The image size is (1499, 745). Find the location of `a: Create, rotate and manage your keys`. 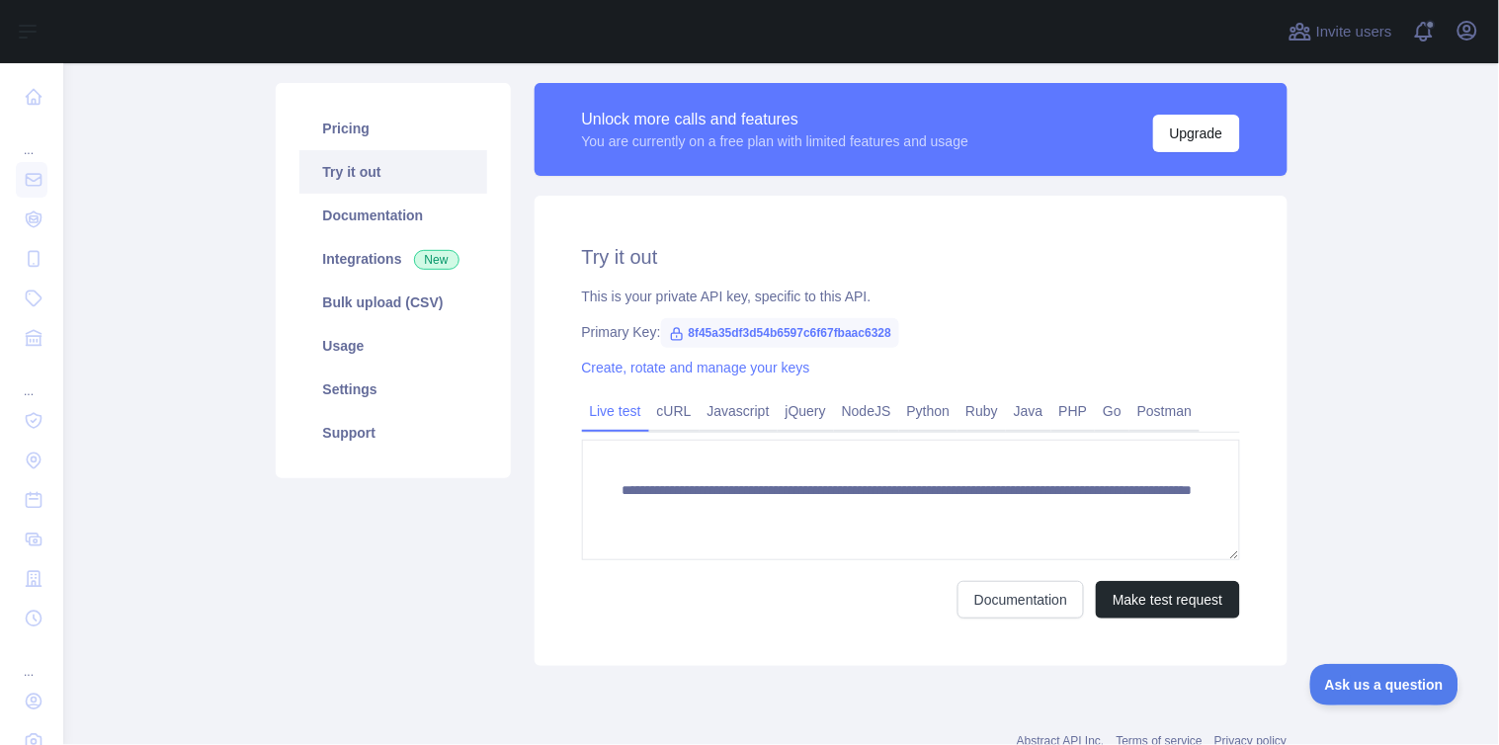

a: Create, rotate and manage your keys is located at coordinates (696, 368).